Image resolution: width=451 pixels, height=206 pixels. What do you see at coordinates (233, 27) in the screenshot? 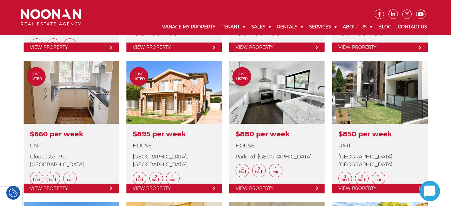
I see `a: Tenant` at bounding box center [233, 27].